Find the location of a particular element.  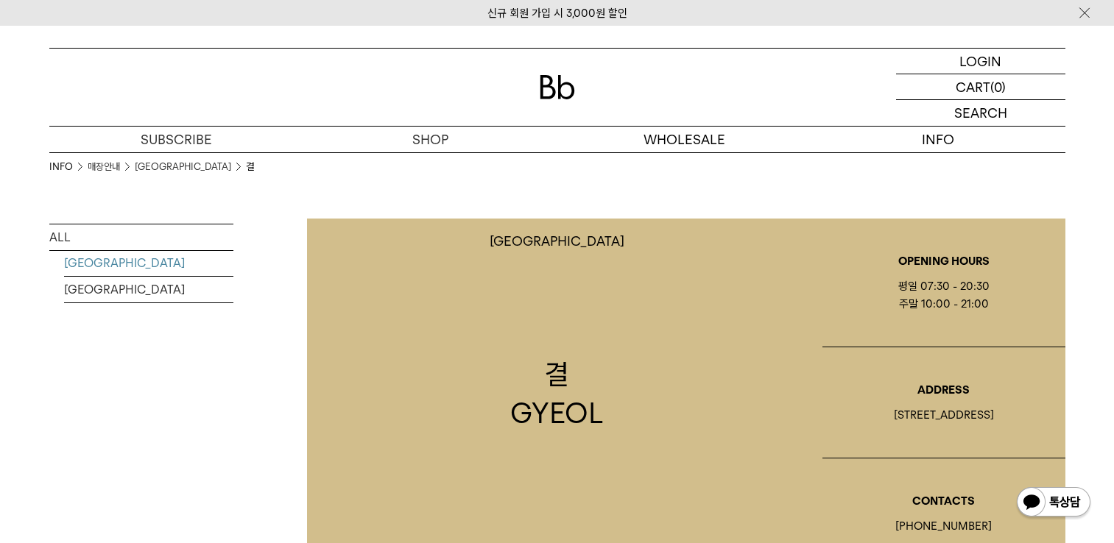

a: SUBSCRIBE is located at coordinates (176, 139).